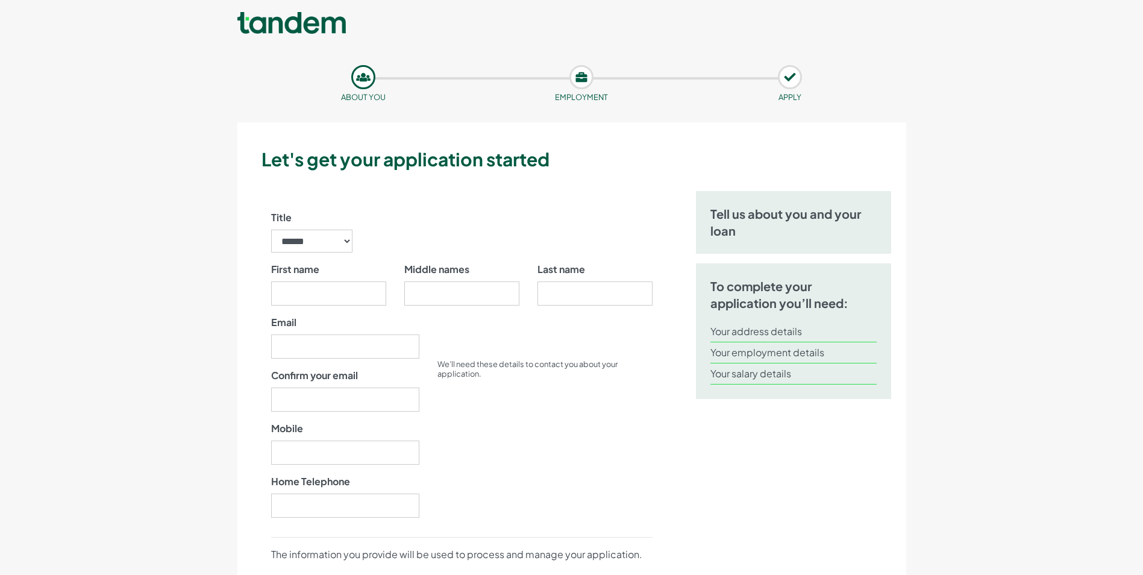 This screenshot has height=575, width=1143. Describe the element at coordinates (295, 269) in the screenshot. I see `label: First name` at that location.